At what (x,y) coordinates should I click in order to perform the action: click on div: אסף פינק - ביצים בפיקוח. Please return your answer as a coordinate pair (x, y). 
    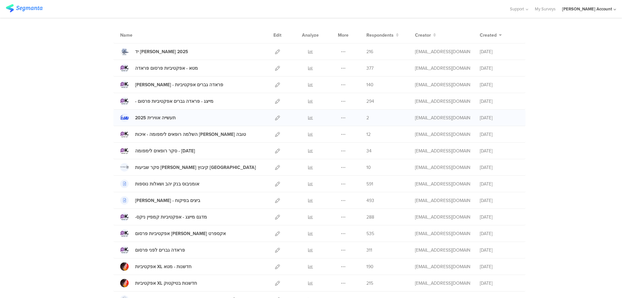
    Looking at the image, I should click on (168, 200).